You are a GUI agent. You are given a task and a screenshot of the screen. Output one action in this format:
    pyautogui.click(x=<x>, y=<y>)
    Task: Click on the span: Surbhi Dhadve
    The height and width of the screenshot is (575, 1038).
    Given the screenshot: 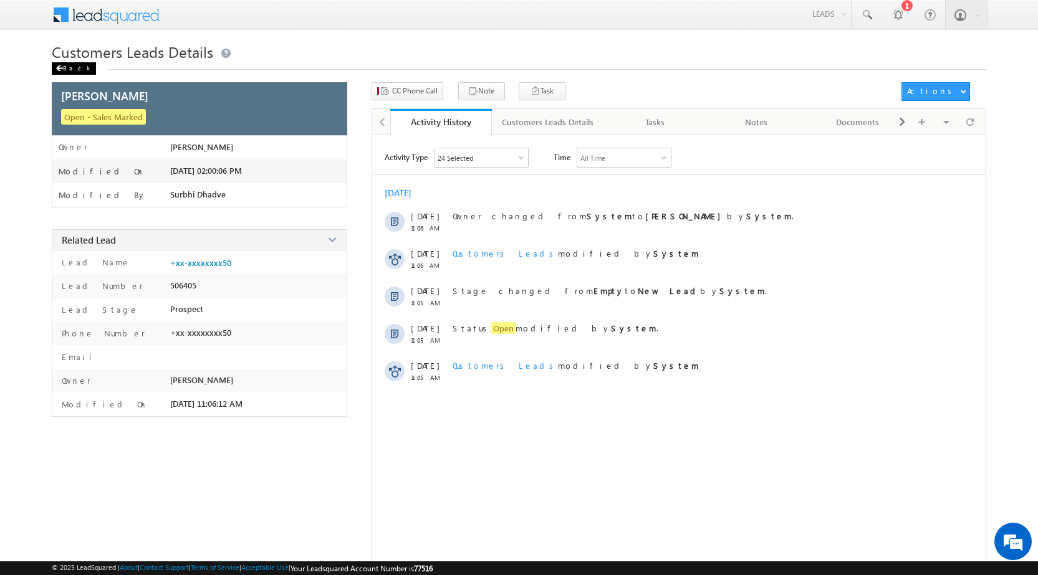 What is the action you would take?
    pyautogui.click(x=198, y=195)
    